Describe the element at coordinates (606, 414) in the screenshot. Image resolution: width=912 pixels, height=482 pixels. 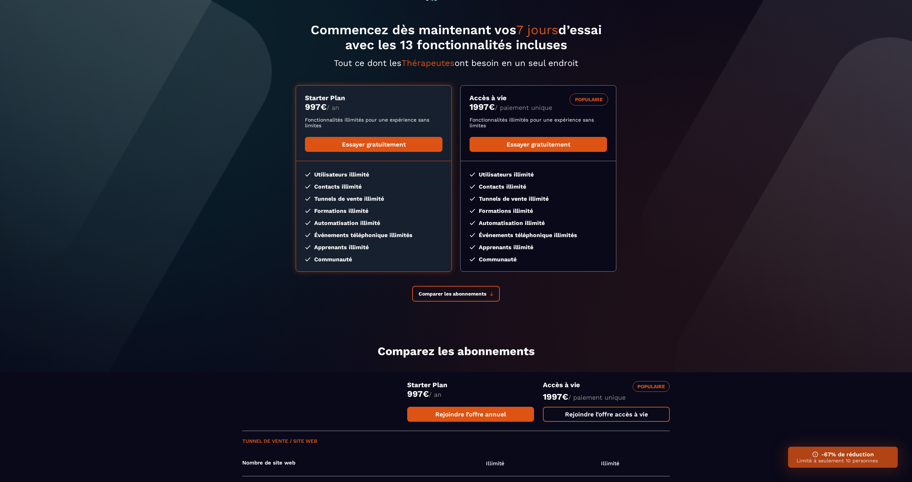
I see `a: Rejoindre l’offre accès à vie` at that location.